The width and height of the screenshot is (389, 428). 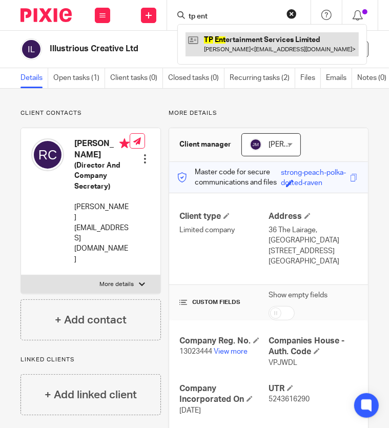 What do you see at coordinates (224, 216) in the screenshot?
I see `h4: Client type` at bounding box center [224, 216].